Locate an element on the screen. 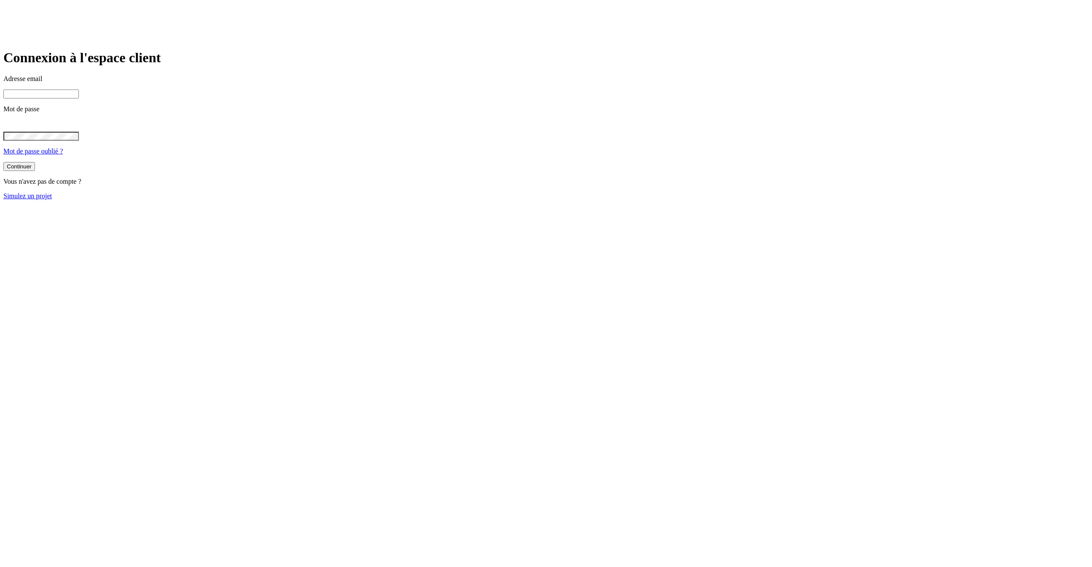  a: Simulez un projet is located at coordinates (28, 196).